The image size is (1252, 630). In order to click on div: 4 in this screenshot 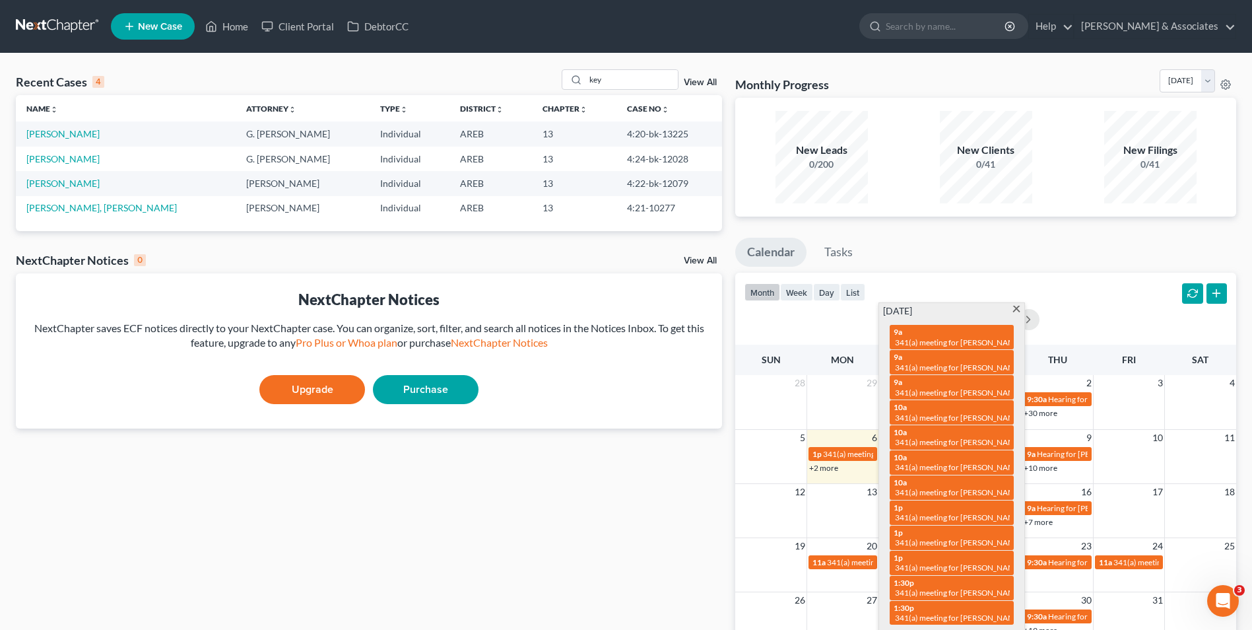, I will do `click(98, 82)`.